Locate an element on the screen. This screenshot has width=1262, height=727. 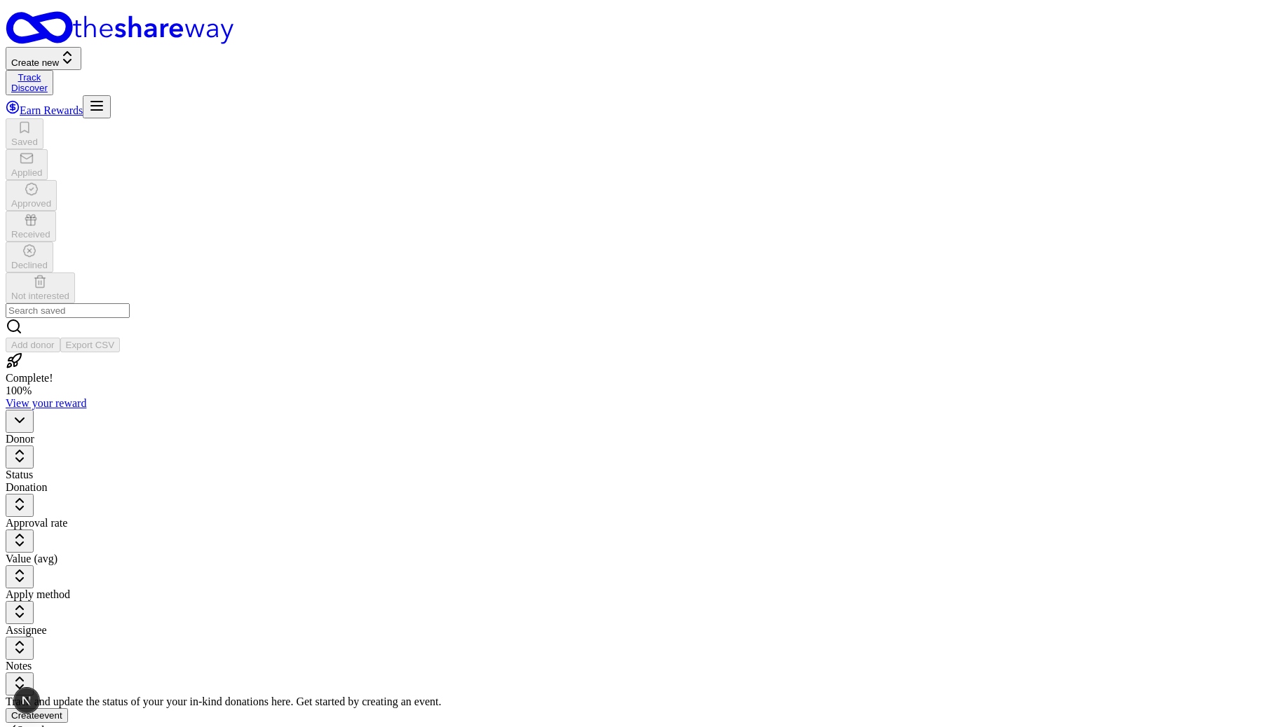
button: Received is located at coordinates (31, 226).